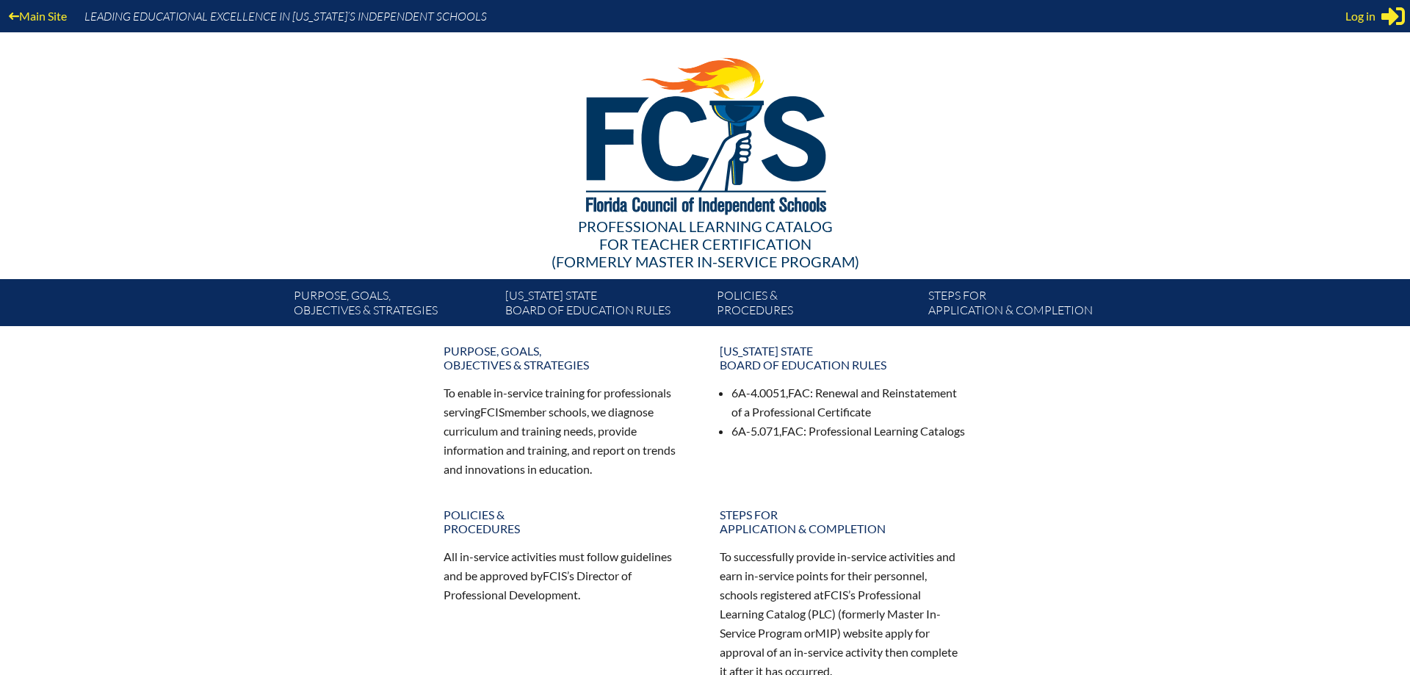  Describe the element at coordinates (37, 15) in the screenshot. I see `a: Main Site` at that location.